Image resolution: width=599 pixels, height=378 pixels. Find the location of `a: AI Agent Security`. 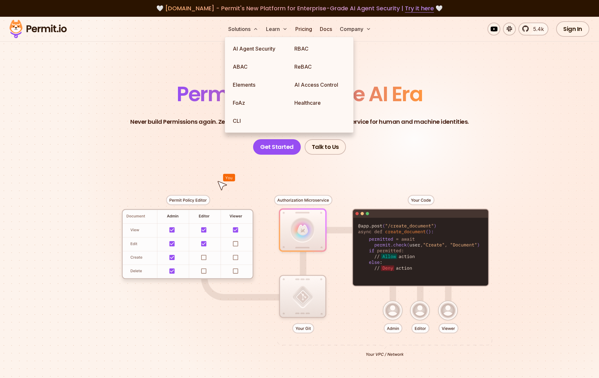

a: AI Agent Security is located at coordinates (258, 49).